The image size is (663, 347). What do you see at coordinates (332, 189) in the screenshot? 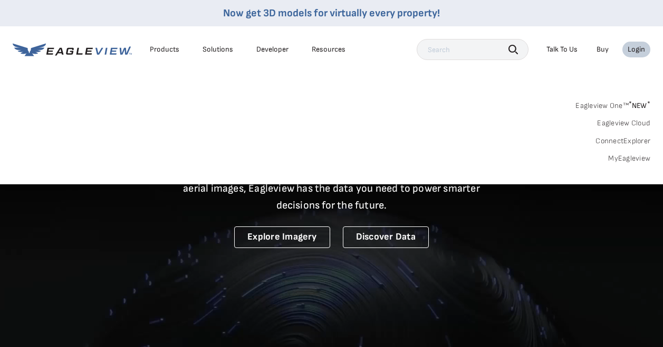
I see `p: A new era starts here. Built on more than 3.5 billion high-resolution aerial images, Eagleview ha...` at bounding box center [332, 189].